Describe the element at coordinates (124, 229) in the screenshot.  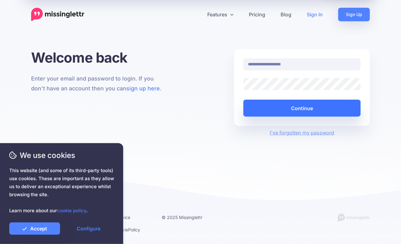
I see `li: & Policy` at that location.